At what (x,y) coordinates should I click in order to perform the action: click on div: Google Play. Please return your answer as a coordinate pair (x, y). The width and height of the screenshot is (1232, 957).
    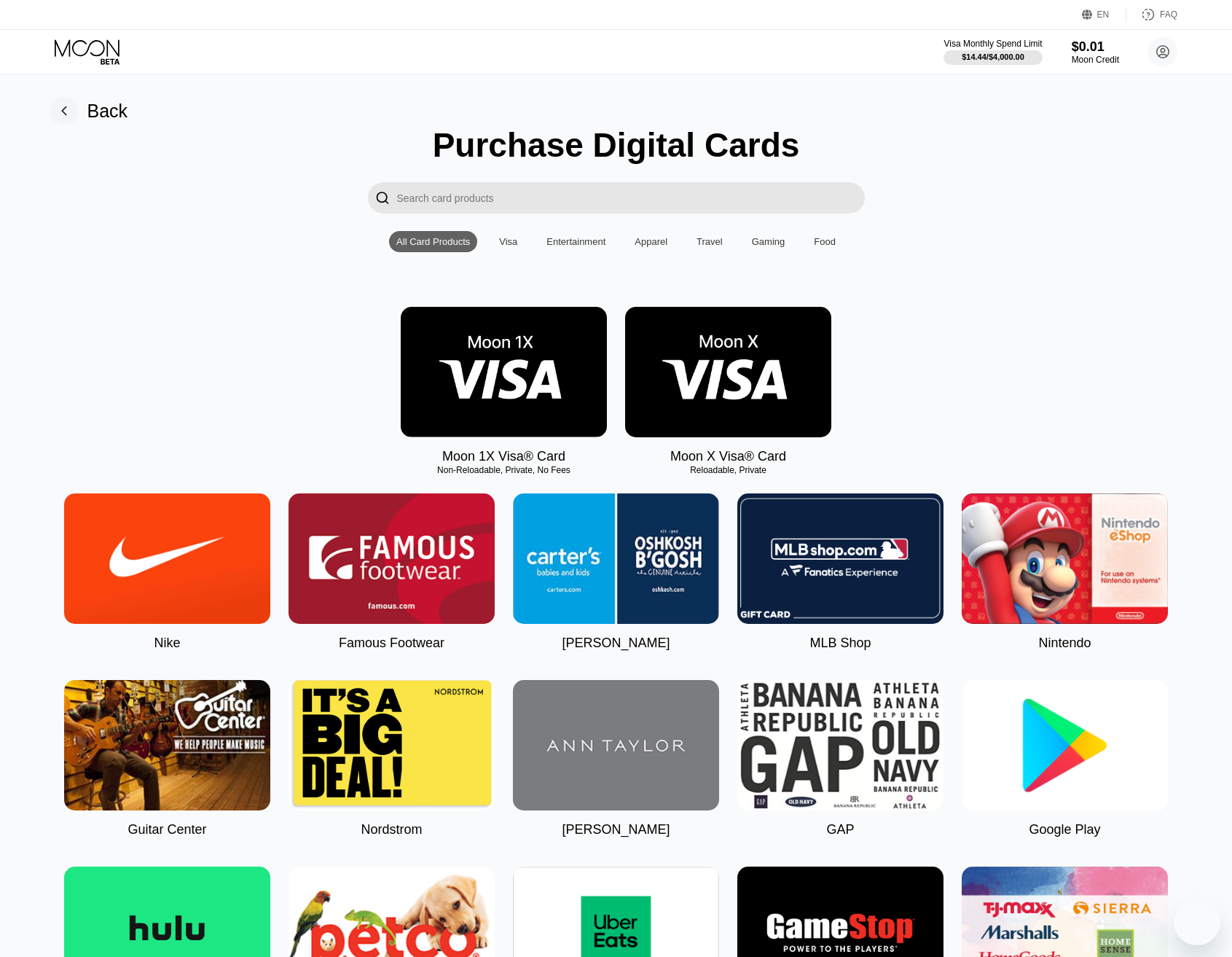
    Looking at the image, I should click on (1065, 830).